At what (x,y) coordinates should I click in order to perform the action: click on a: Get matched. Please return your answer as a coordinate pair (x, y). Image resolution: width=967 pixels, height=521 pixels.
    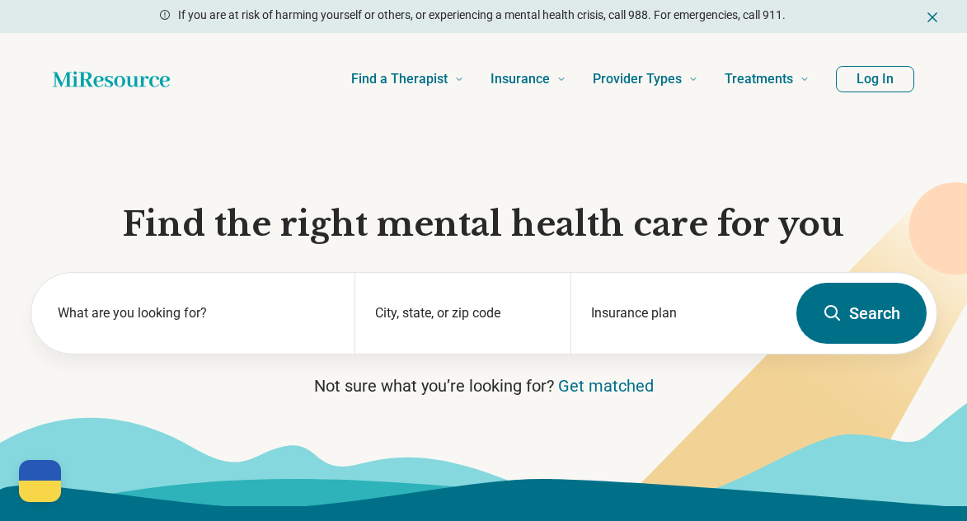
    Looking at the image, I should click on (606, 386).